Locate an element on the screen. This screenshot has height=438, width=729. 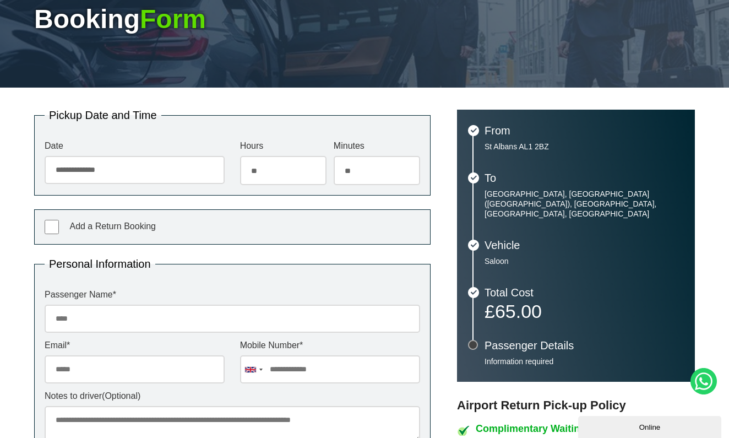
label: Hours is located at coordinates (283, 146).